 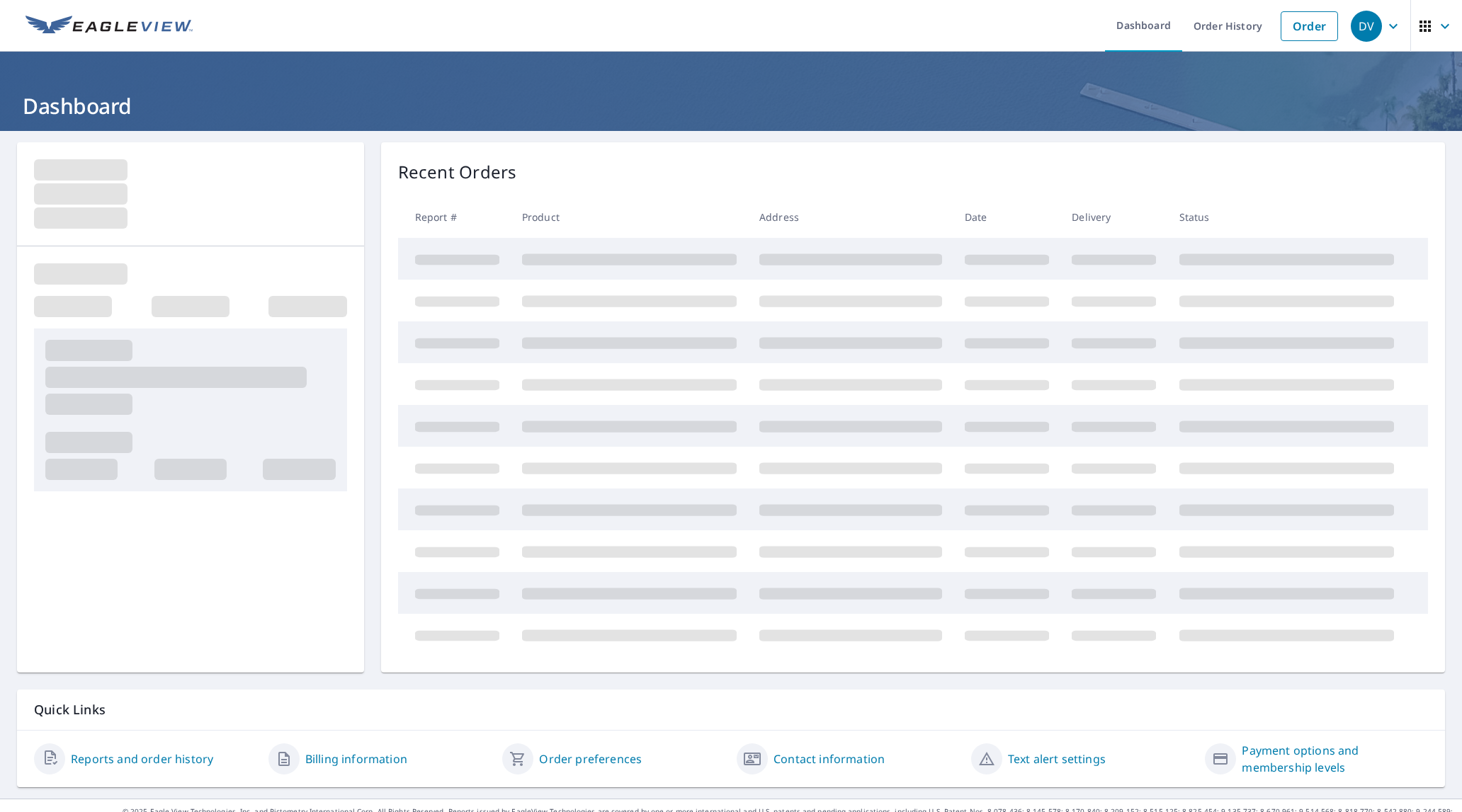 I want to click on p: Quick Links, so click(x=731, y=709).